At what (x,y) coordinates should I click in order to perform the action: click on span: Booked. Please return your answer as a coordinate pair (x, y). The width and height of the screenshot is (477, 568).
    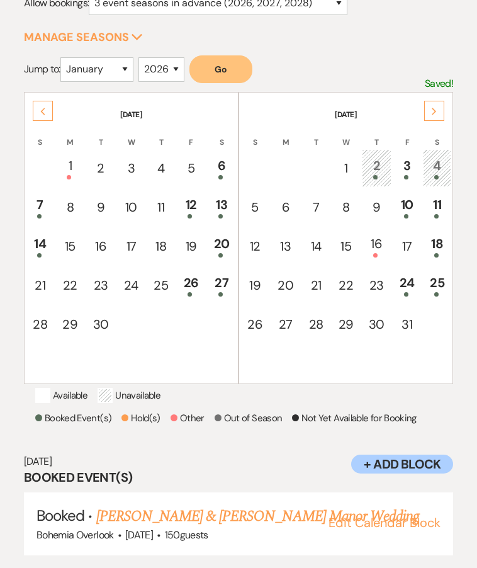
    Looking at the image, I should click on (60, 515).